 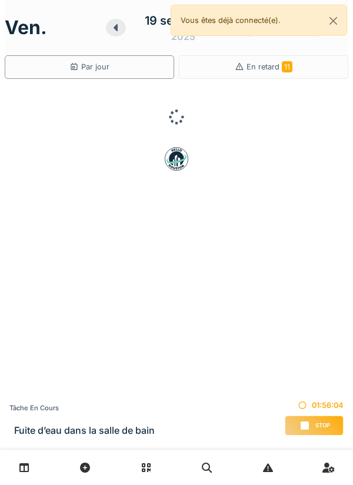 I want to click on span: 11, so click(x=287, y=66).